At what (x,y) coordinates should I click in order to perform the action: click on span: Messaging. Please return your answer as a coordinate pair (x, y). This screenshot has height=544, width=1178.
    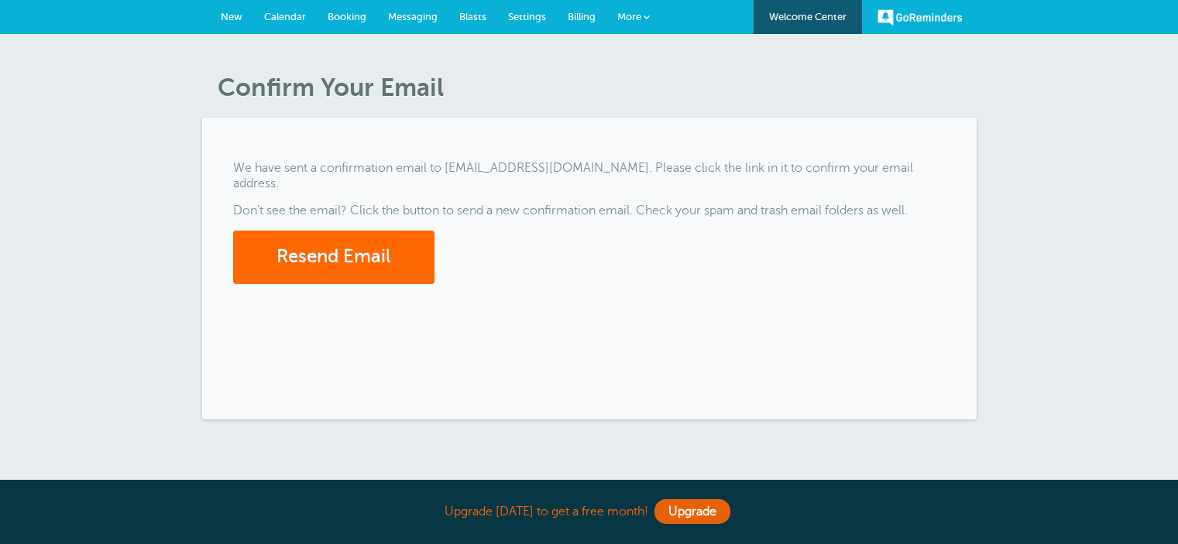
    Looking at the image, I should click on (413, 16).